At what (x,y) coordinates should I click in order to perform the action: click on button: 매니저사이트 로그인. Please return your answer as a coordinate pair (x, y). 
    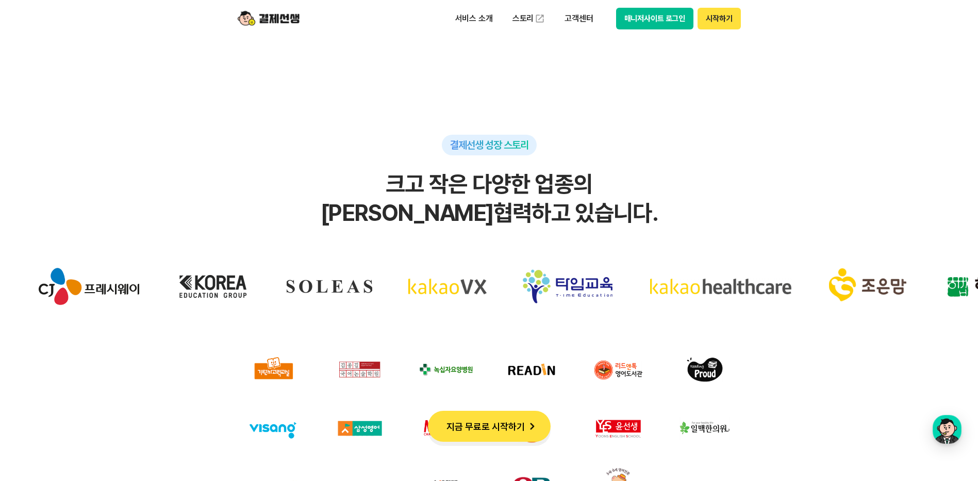
    Looking at the image, I should click on (655, 19).